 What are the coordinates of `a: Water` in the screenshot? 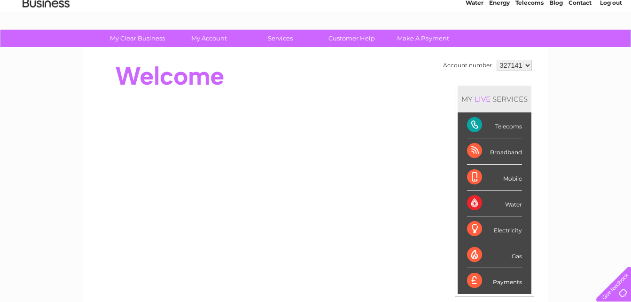 It's located at (475, 43).